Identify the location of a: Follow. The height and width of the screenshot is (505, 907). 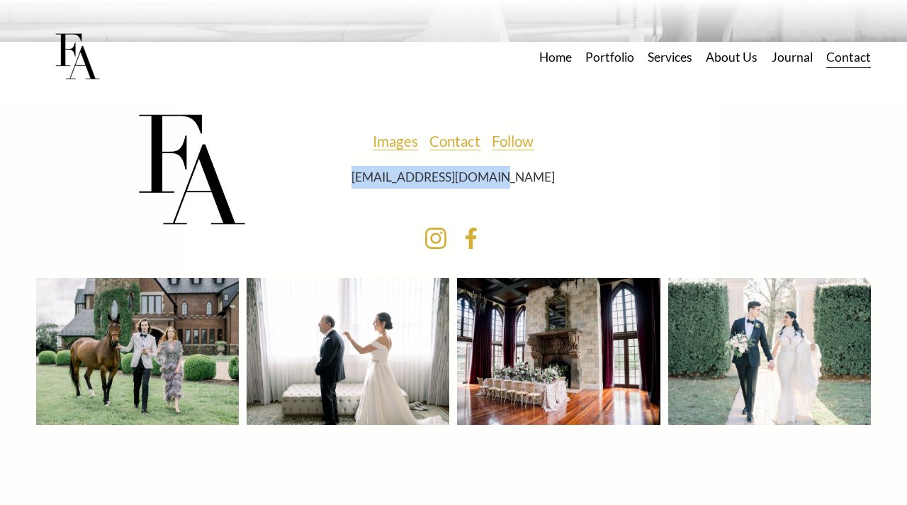
(513, 141).